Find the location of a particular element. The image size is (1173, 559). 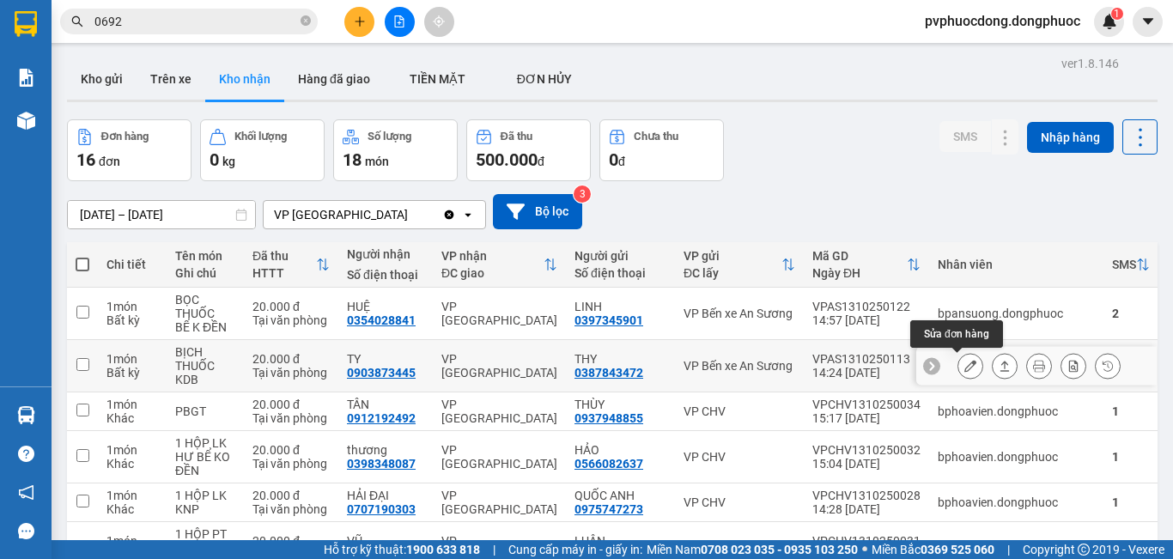

div: VPCHV1310250032 is located at coordinates (867, 450).